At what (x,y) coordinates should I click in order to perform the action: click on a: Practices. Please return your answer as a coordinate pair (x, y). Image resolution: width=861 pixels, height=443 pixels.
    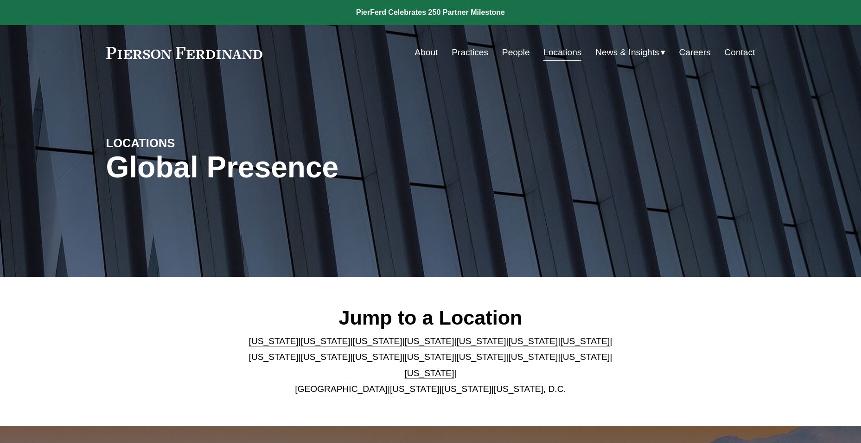
    Looking at the image, I should click on (470, 52).